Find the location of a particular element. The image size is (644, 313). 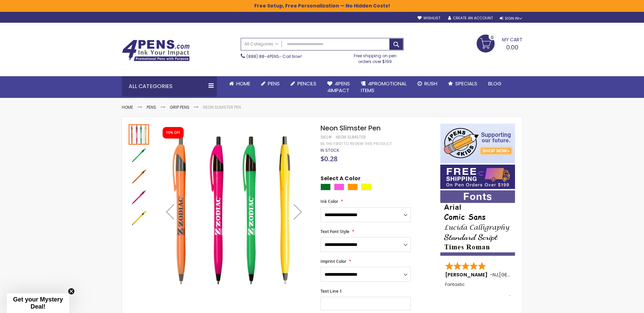

div: Neon Slimster is located at coordinates (350, 137).